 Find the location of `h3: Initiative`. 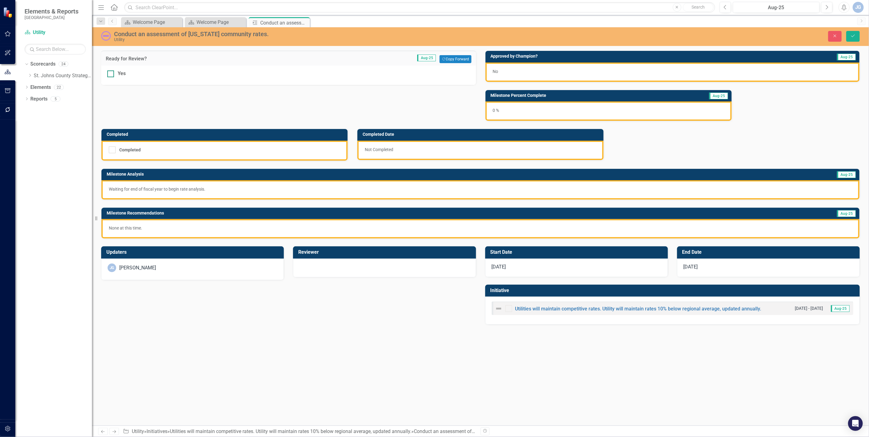

h3: Initiative is located at coordinates (674, 291).